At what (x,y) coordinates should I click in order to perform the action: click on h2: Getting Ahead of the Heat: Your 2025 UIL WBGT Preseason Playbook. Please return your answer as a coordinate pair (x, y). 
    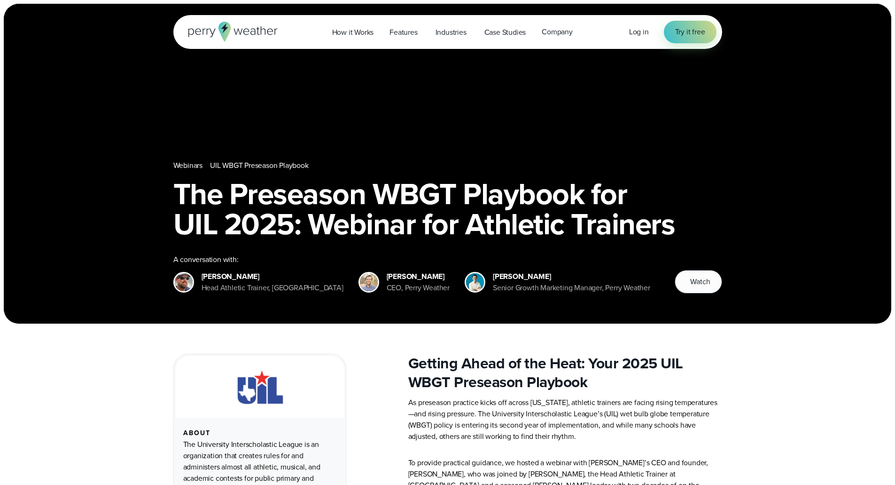
    Looking at the image, I should click on (565, 372).